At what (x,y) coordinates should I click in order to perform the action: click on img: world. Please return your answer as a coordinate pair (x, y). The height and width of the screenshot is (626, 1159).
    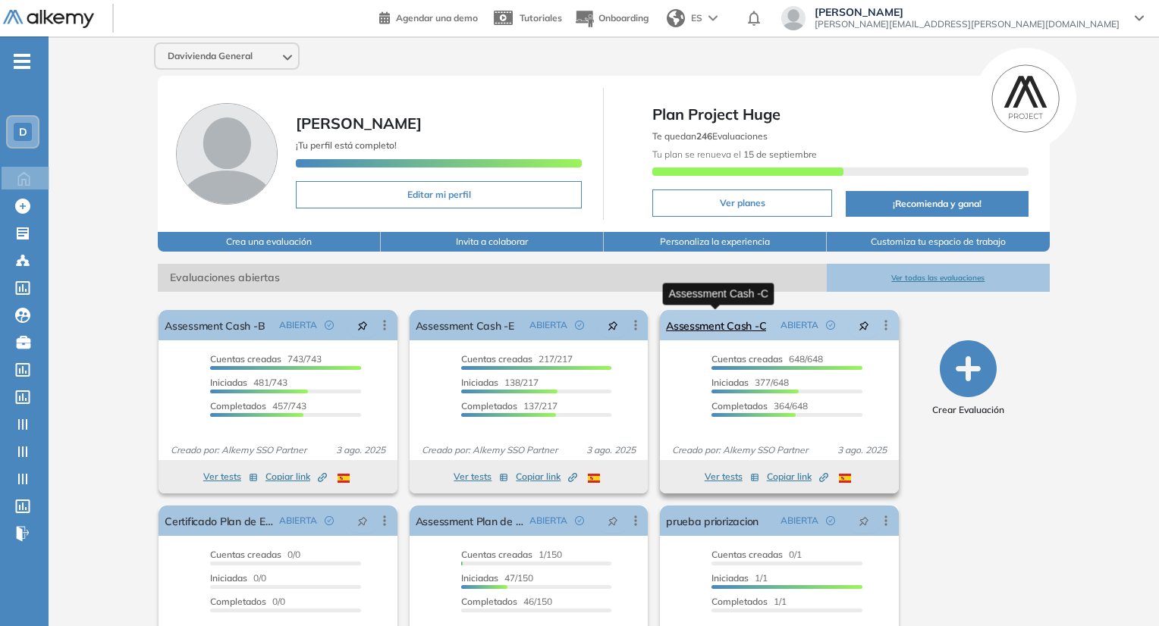
    Looking at the image, I should click on (676, 18).